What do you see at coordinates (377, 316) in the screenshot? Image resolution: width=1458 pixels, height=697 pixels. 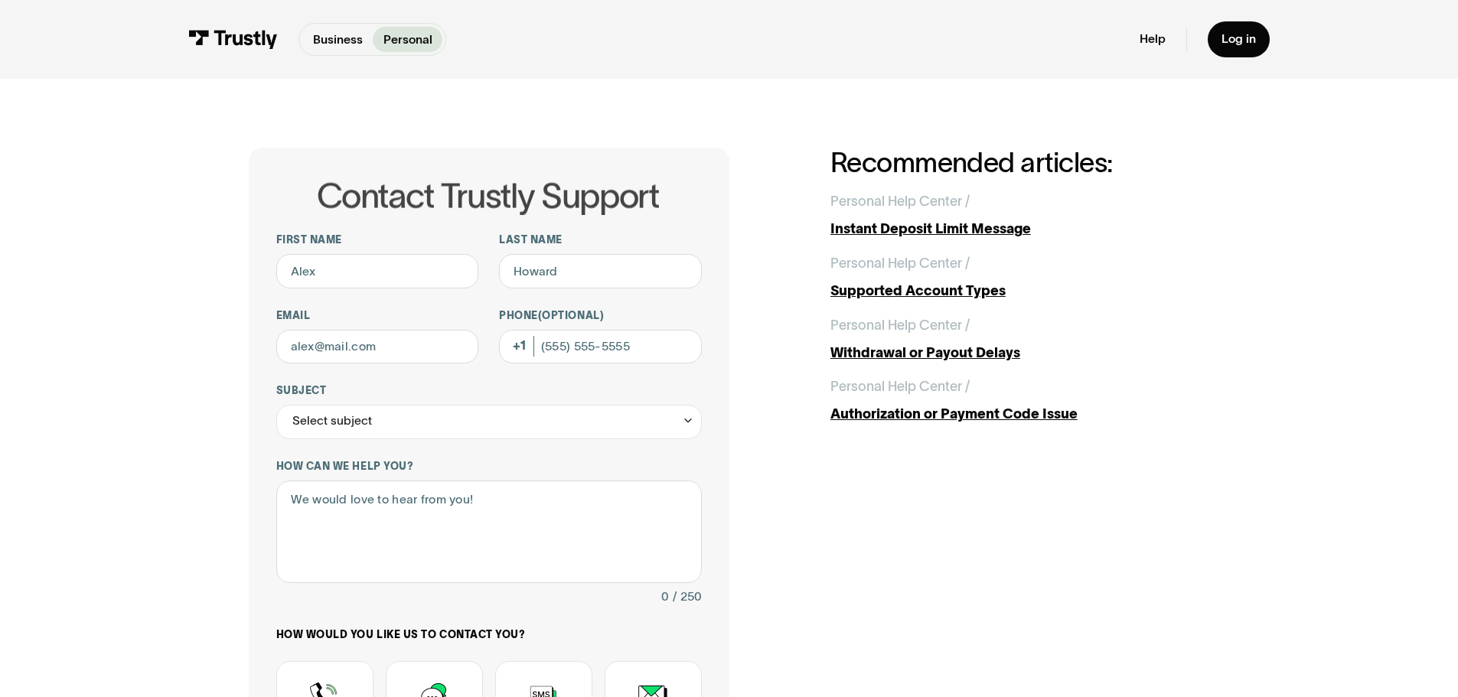 I see `label: Email` at bounding box center [377, 316].